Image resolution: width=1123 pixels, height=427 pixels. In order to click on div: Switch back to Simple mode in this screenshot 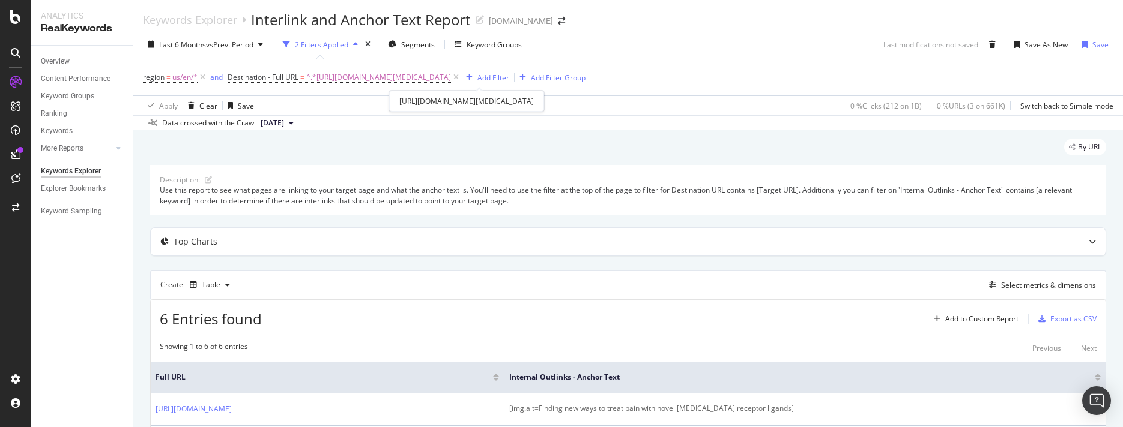, I will do `click(1066, 106)`.